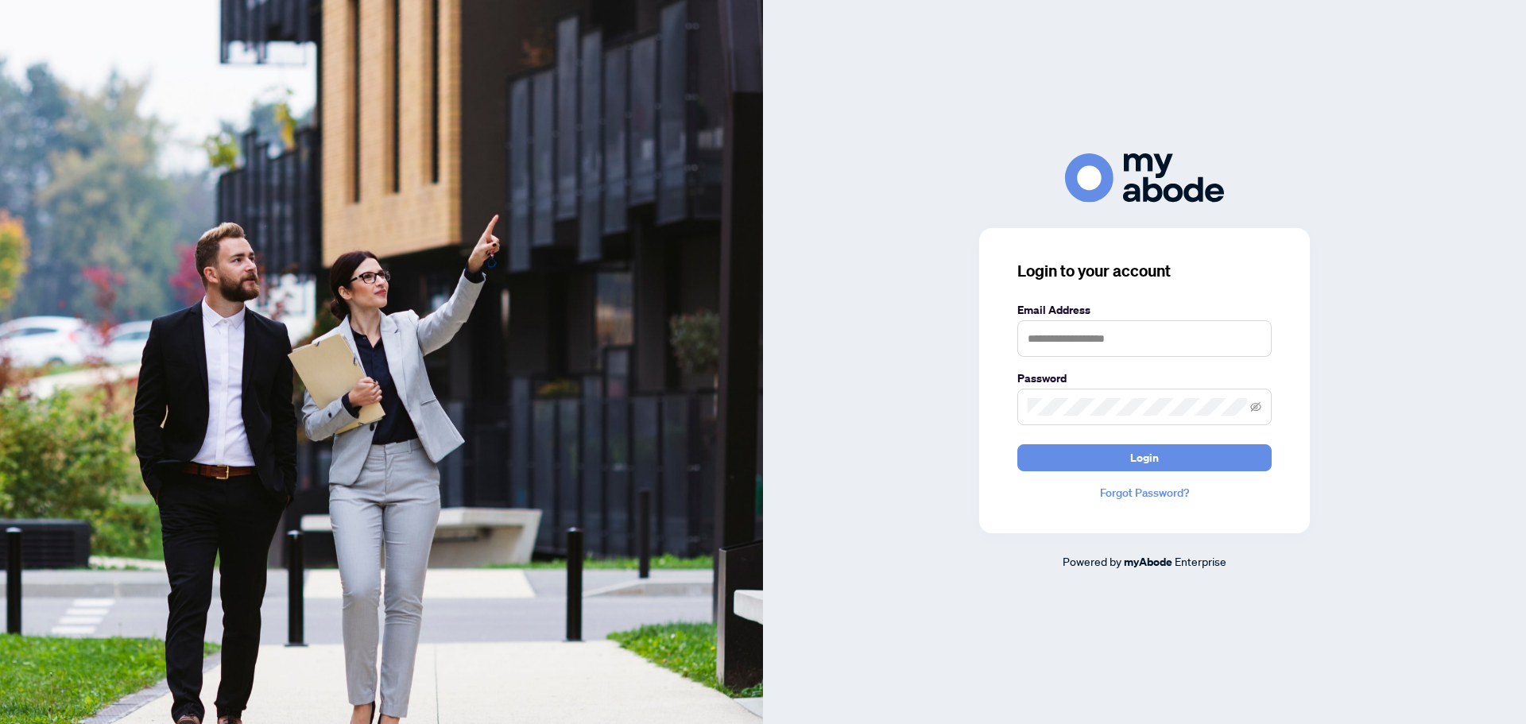  What do you see at coordinates (1144, 177) in the screenshot?
I see `img: ma-logo` at bounding box center [1144, 177].